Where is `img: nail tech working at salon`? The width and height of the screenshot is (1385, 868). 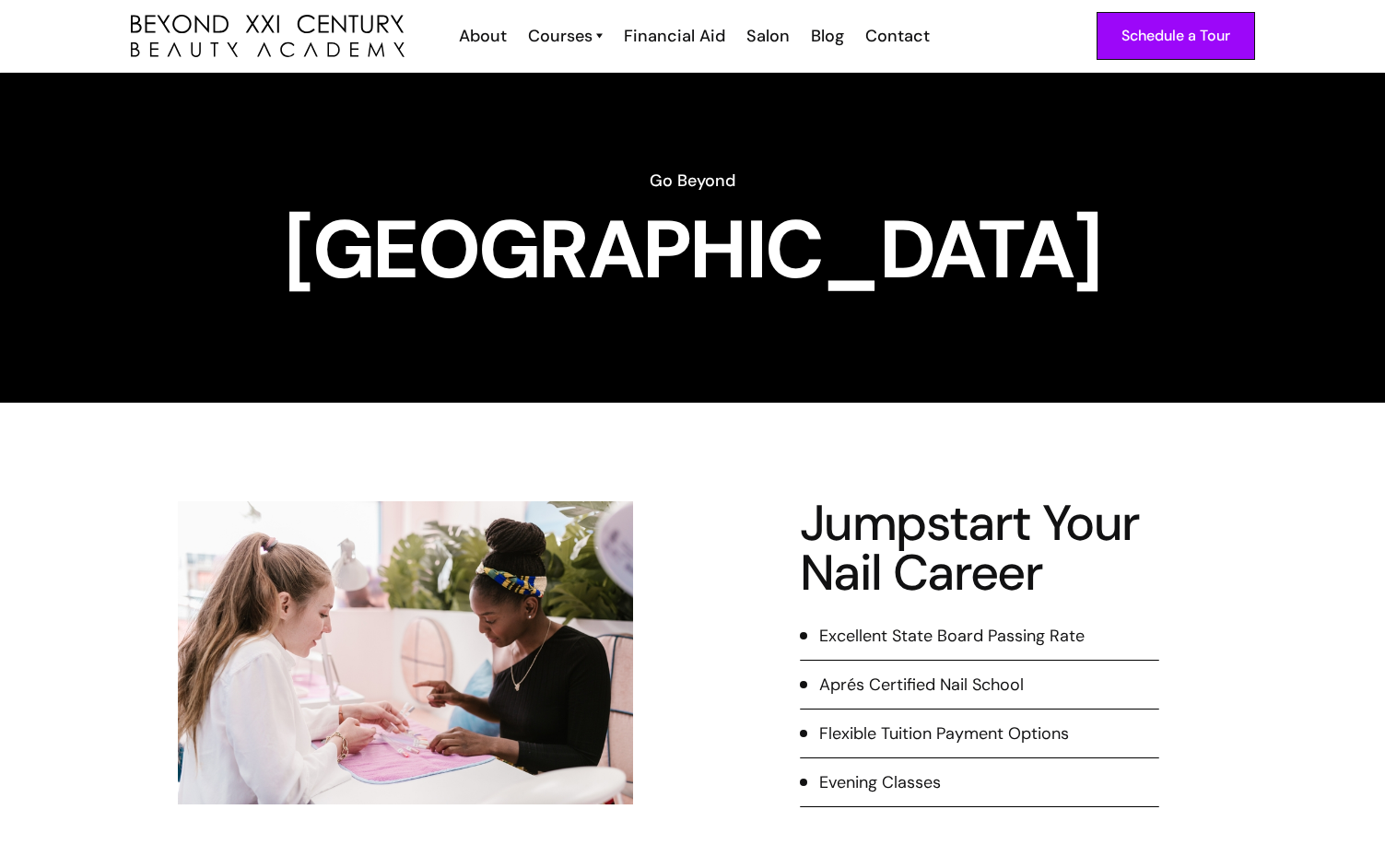 img: nail tech working at salon is located at coordinates (405, 652).